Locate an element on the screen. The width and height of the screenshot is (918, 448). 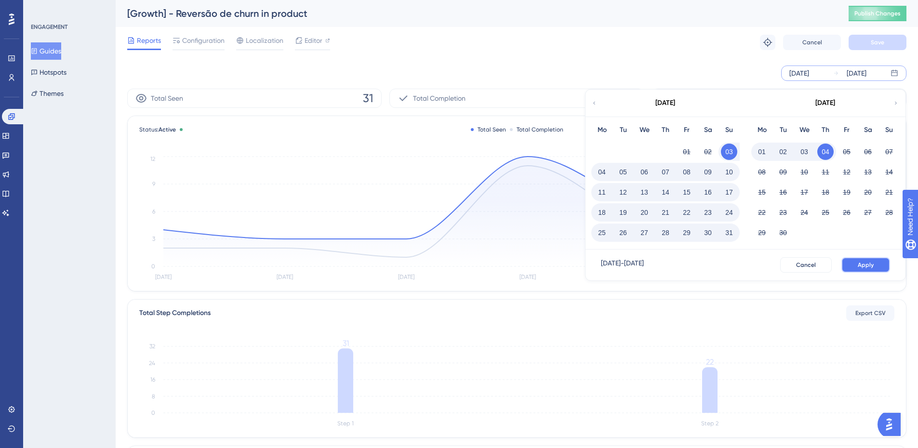
button: Export CSV is located at coordinates (870, 313).